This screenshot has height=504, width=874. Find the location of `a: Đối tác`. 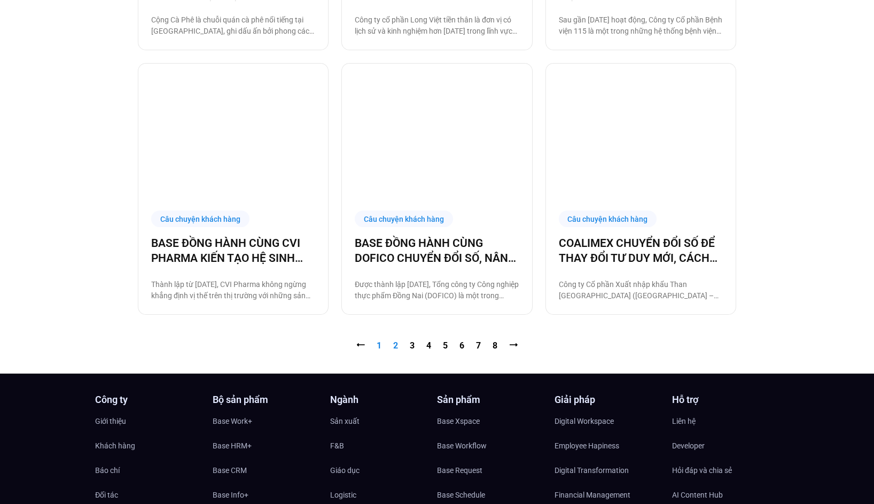

a: Đối tác is located at coordinates (148, 495).